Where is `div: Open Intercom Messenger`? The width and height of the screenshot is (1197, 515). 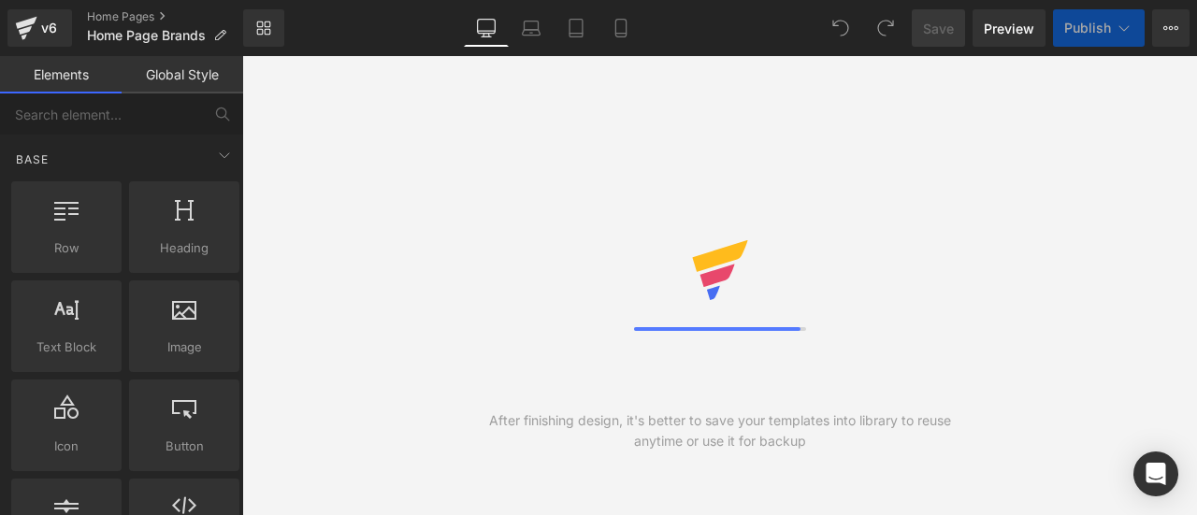
div: Open Intercom Messenger is located at coordinates (1156, 474).